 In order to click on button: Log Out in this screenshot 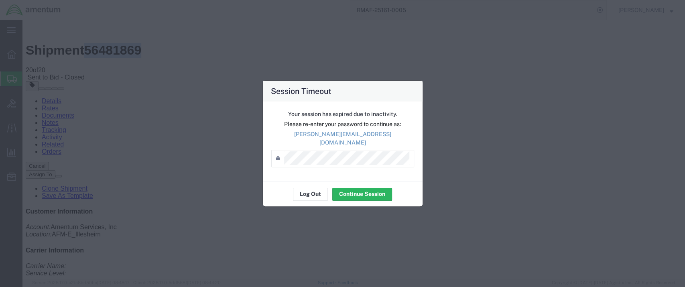, I will do `click(310, 194)`.